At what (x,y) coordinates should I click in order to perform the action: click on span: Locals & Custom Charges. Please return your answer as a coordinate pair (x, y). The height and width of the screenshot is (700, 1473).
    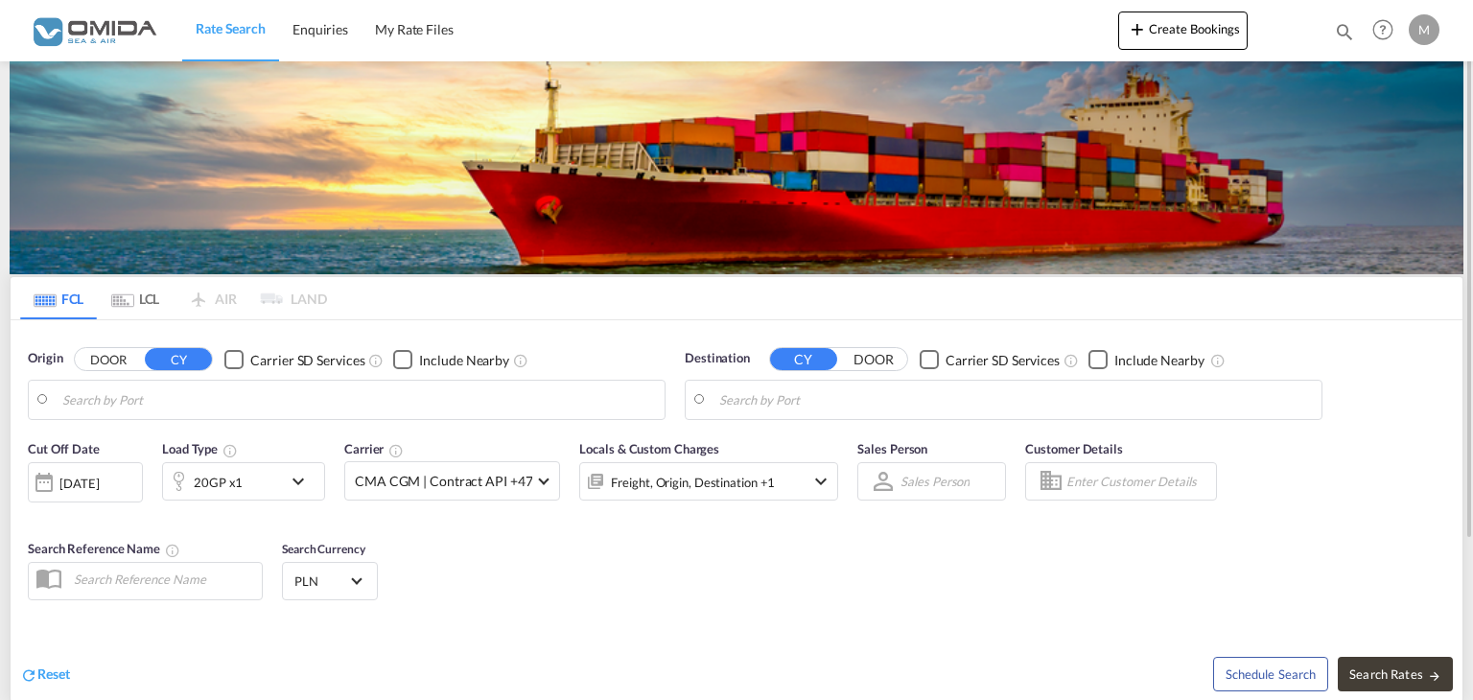
    Looking at the image, I should click on (649, 449).